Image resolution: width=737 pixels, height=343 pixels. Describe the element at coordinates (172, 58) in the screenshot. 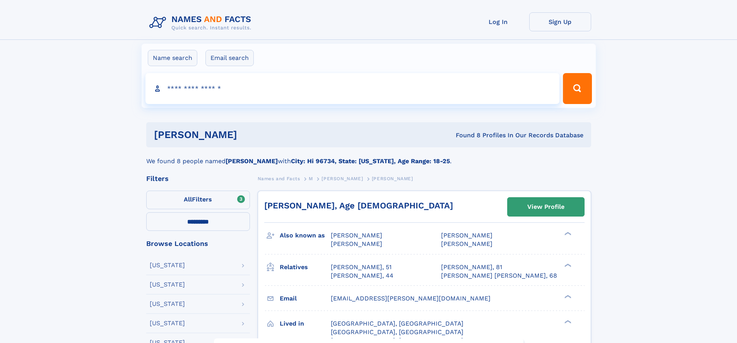

I see `label: Name search` at that location.